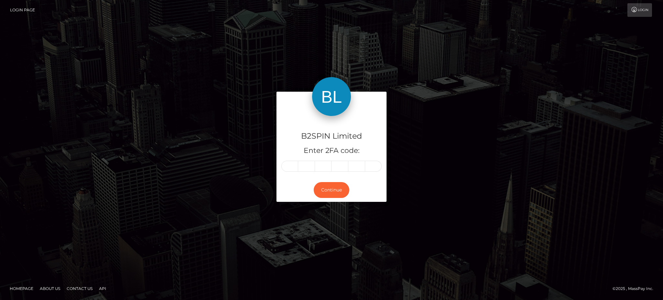 The image size is (663, 300). What do you see at coordinates (331, 136) in the screenshot?
I see `h4: B2SPIN Limited` at bounding box center [331, 136].